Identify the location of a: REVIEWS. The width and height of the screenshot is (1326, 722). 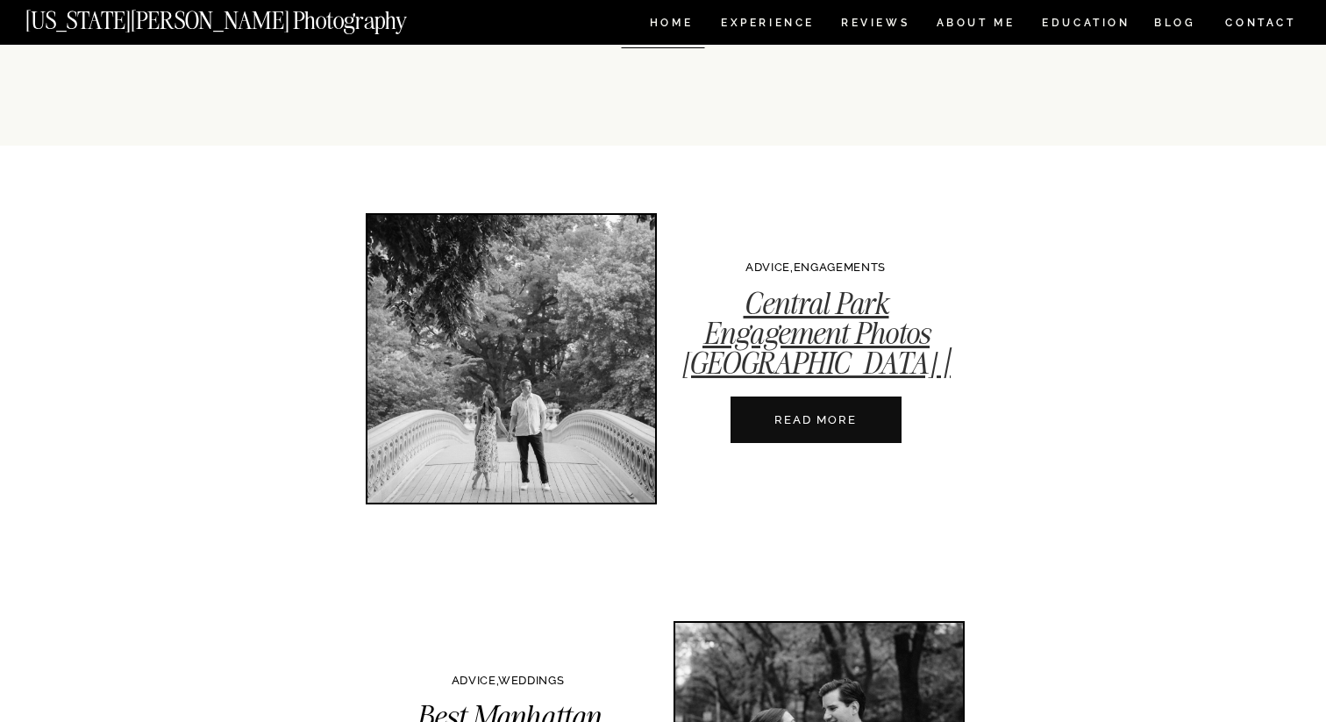
(874, 25).